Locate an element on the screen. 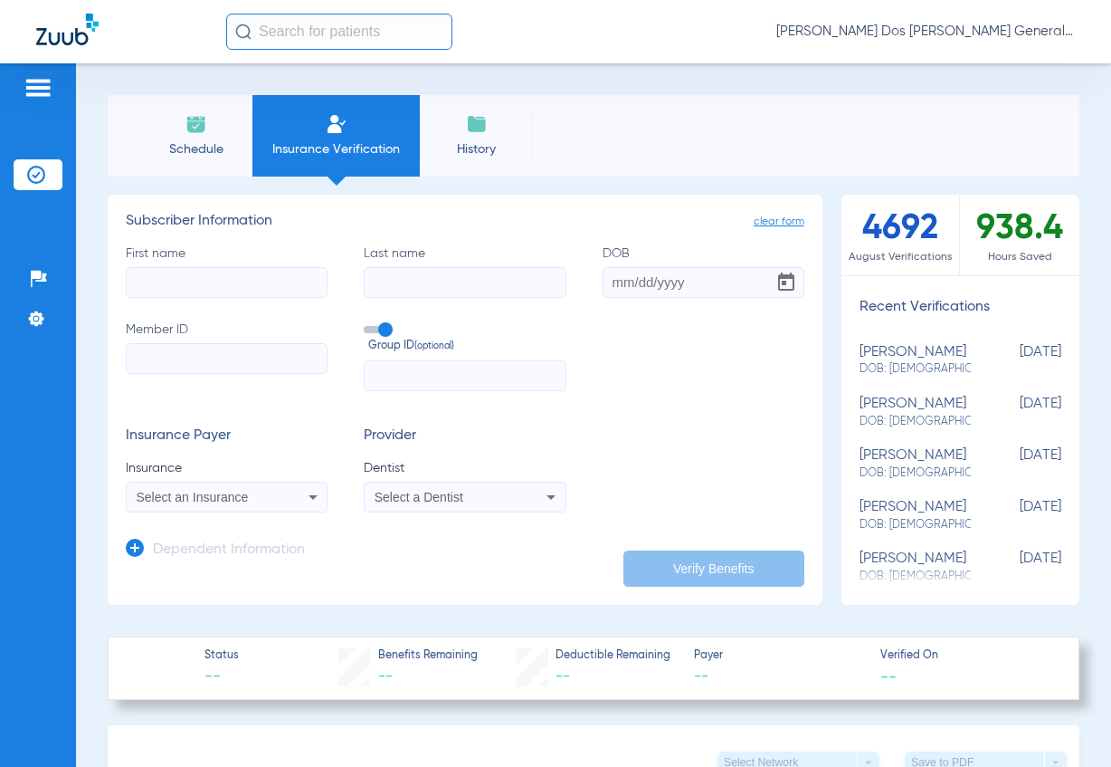  img: Schedule is located at coordinates (196, 124).